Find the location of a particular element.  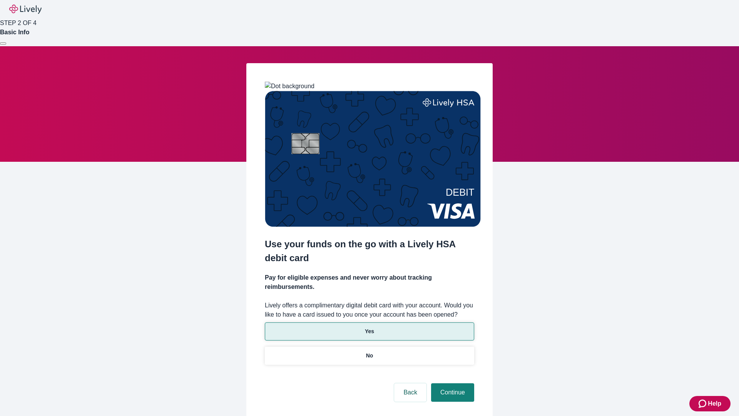

button: Continue is located at coordinates (453, 392).